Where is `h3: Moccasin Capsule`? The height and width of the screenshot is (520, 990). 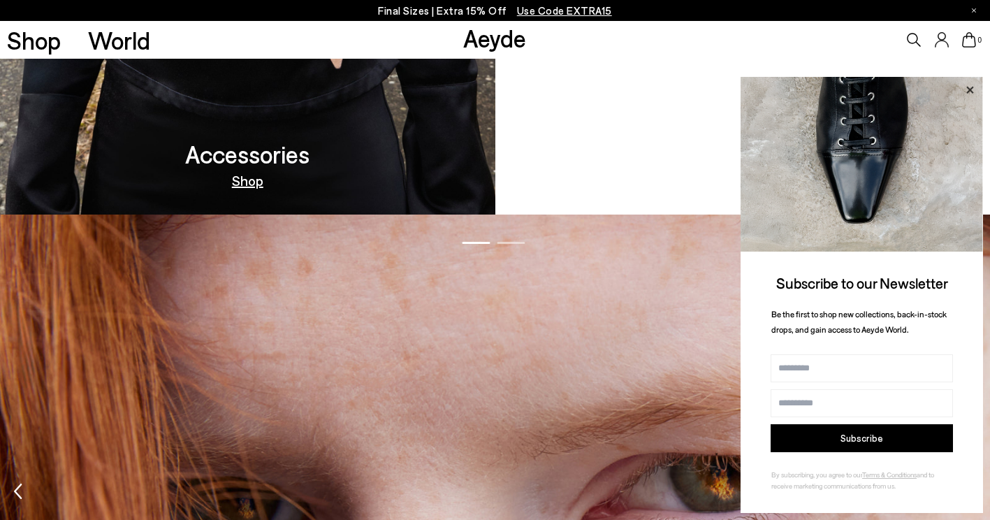 h3: Moccasin Capsule is located at coordinates (743, 154).